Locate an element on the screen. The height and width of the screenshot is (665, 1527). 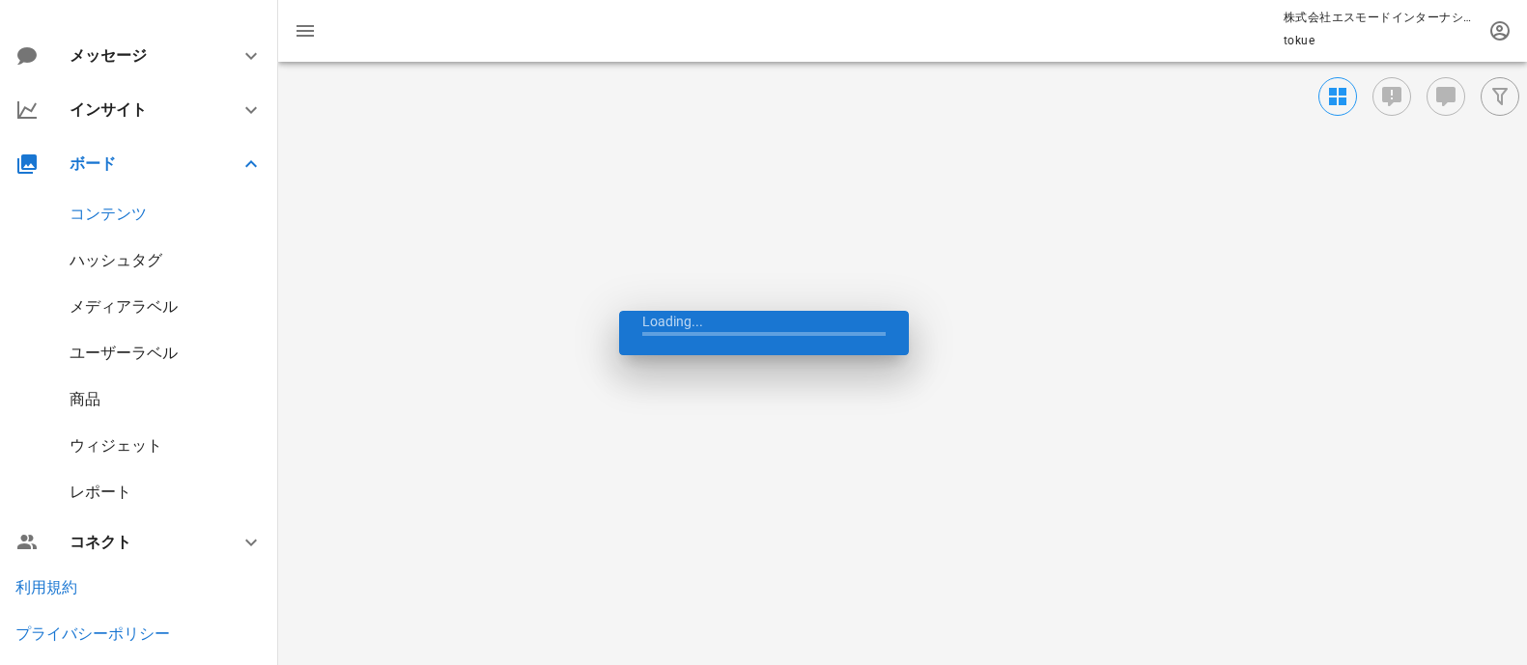
a: ハッシュタグ is located at coordinates (116, 260).